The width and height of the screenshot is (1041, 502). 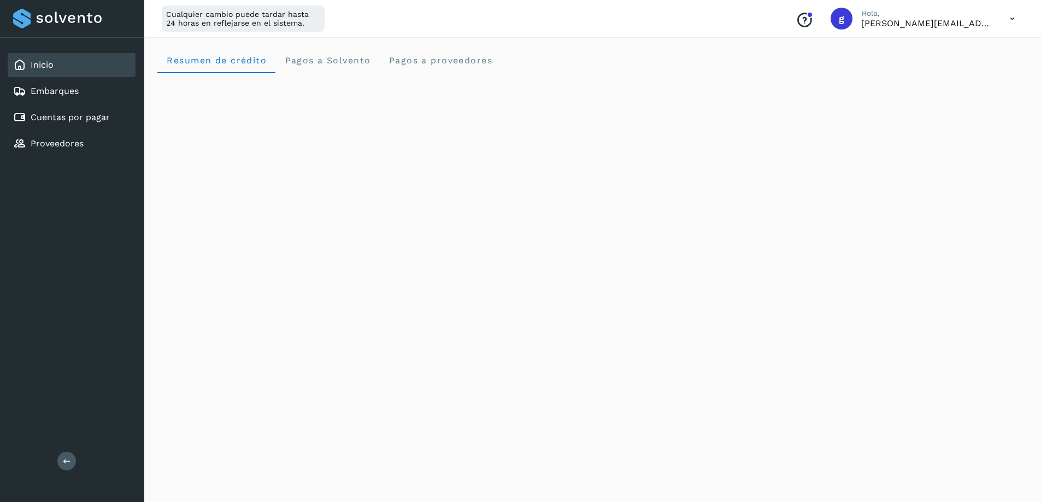 I want to click on p: Hola,, so click(x=927, y=13).